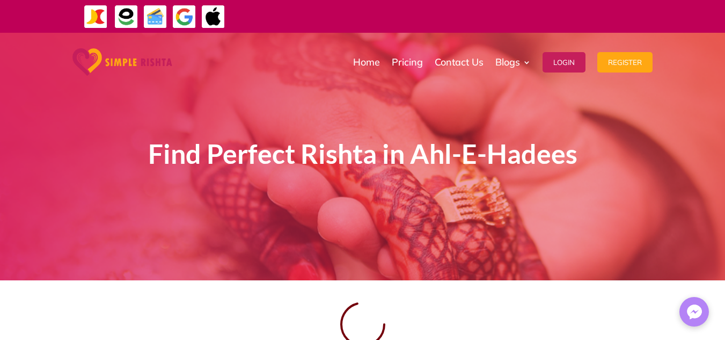 The image size is (725, 340). I want to click on img: Credit Cards, so click(155, 17).